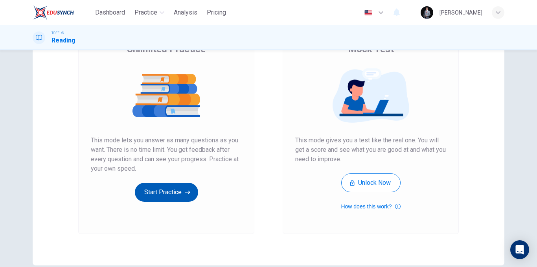 This screenshot has width=537, height=267. What do you see at coordinates (166, 192) in the screenshot?
I see `button: Start Practice` at bounding box center [166, 192].